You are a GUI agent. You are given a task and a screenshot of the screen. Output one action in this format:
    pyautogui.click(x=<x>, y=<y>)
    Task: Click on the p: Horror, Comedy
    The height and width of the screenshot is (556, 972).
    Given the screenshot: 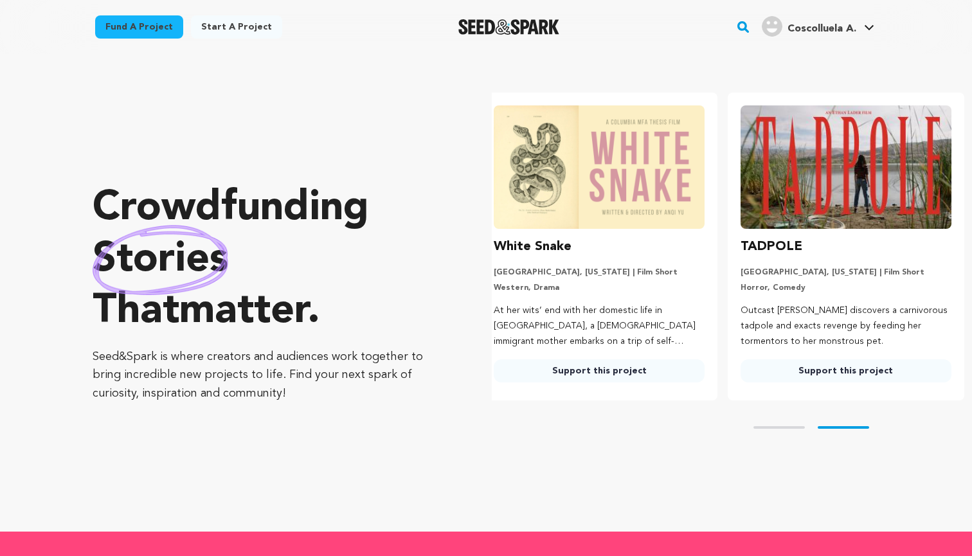 What is the action you would take?
    pyautogui.click(x=846, y=288)
    